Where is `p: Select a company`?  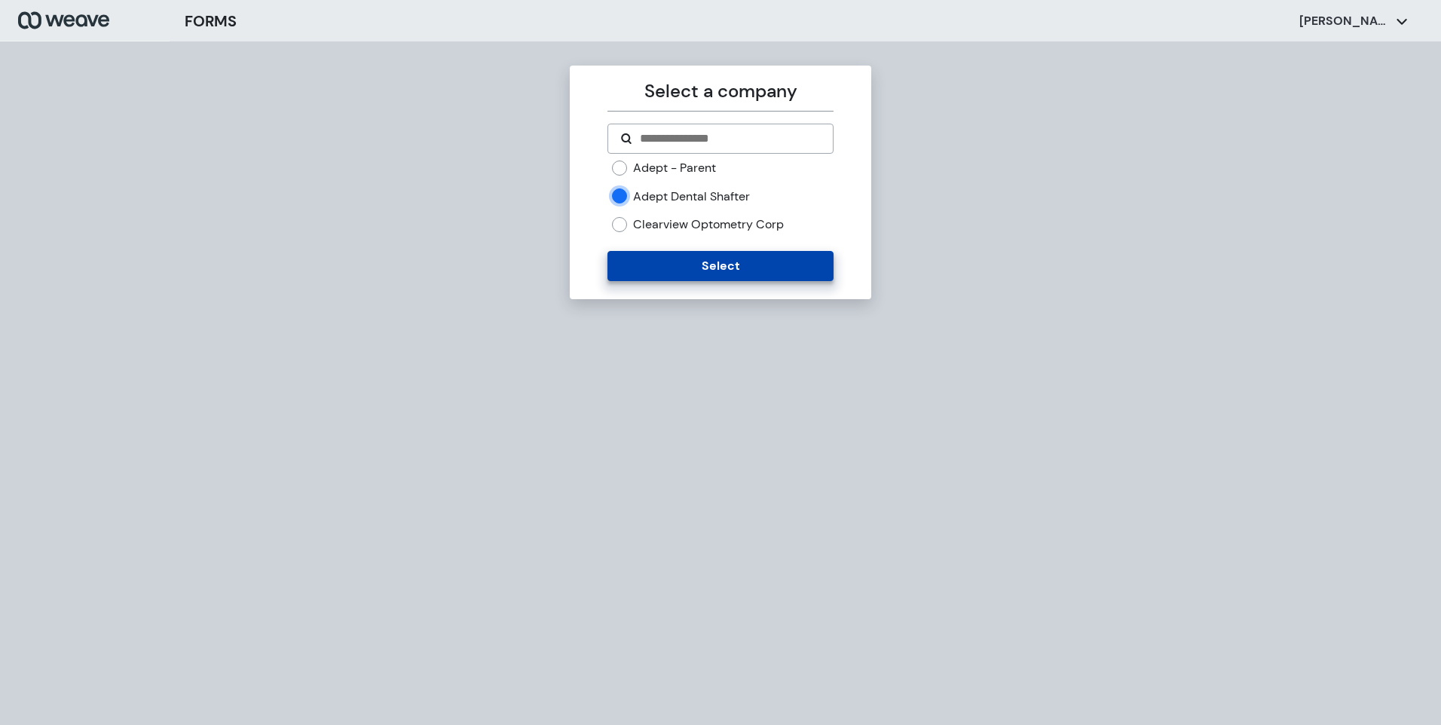 p: Select a company is located at coordinates (720, 91).